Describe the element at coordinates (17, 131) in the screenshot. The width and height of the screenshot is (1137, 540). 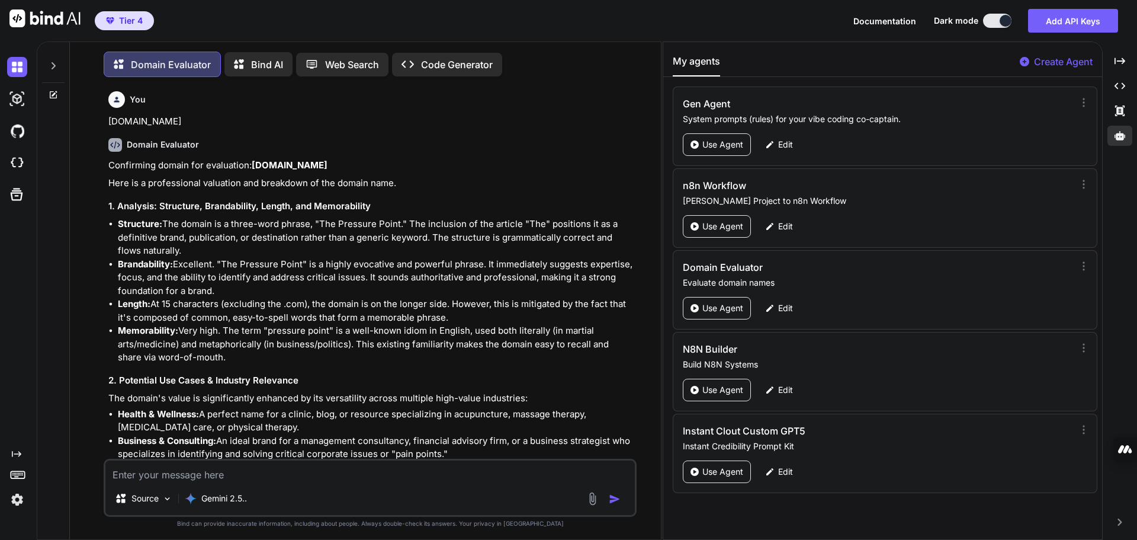
I see `img: githubDark` at that location.